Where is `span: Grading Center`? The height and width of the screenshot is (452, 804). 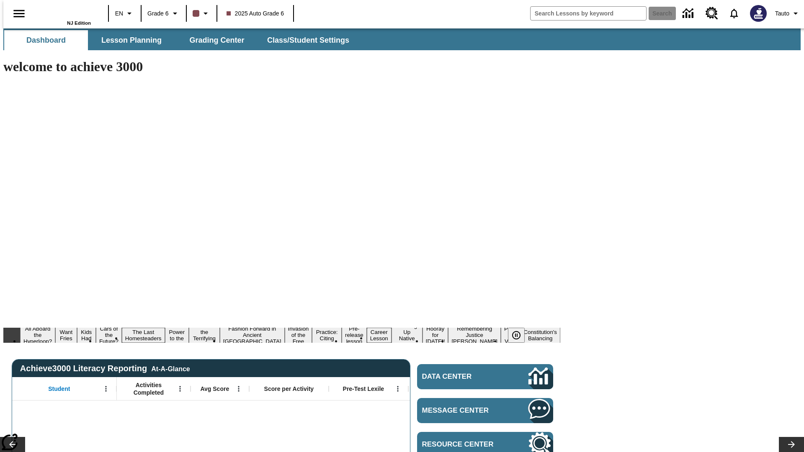 span: Grading Center is located at coordinates (217, 40).